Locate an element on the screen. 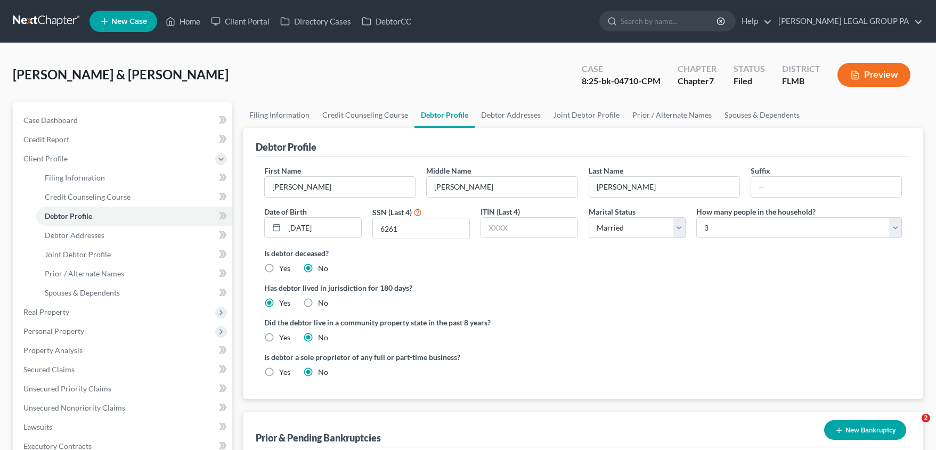  span: Spouses & Dependents is located at coordinates (82, 292).